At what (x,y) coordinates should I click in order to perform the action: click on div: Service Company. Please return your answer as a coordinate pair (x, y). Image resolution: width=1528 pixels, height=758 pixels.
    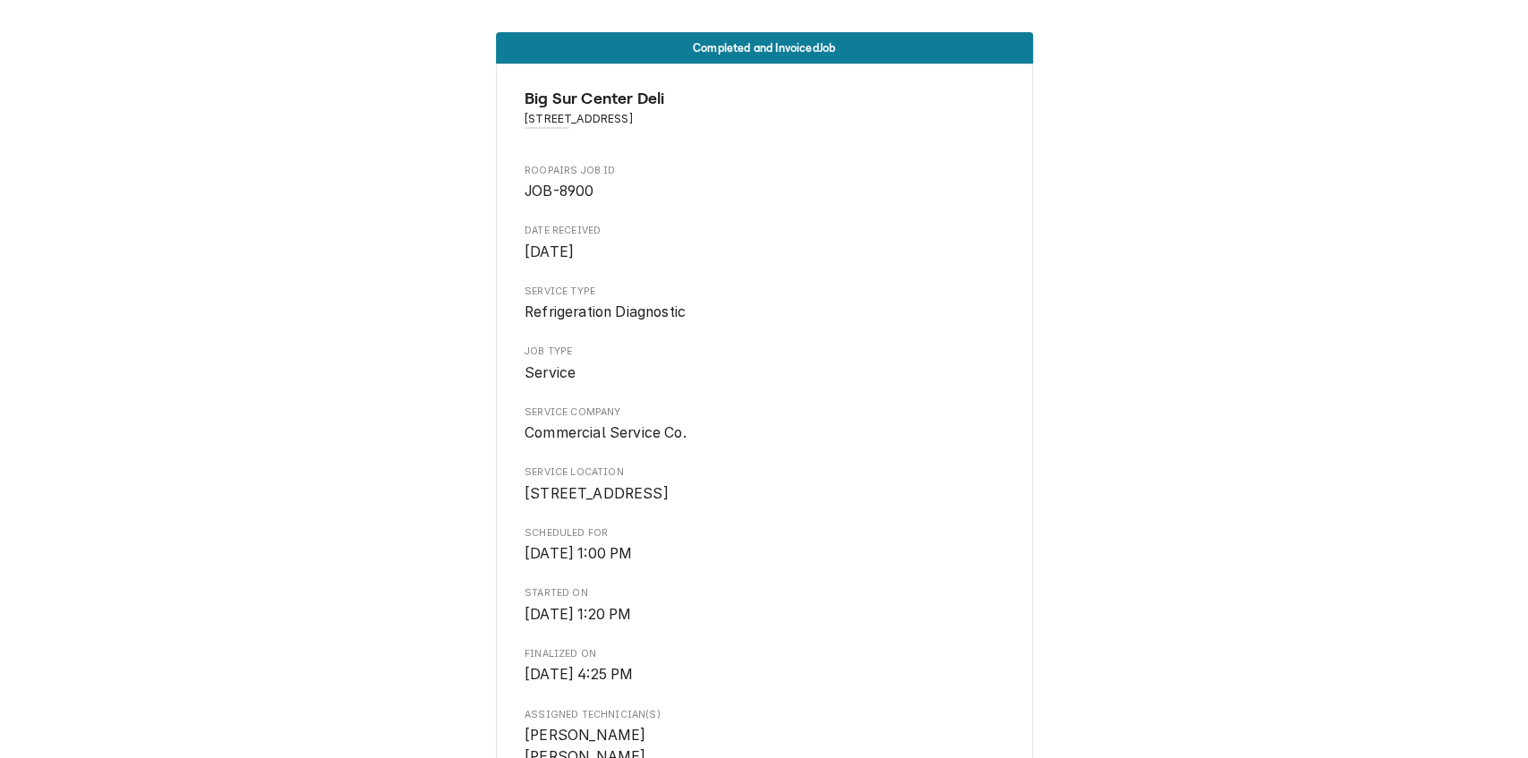
    Looking at the image, I should click on (764, 424).